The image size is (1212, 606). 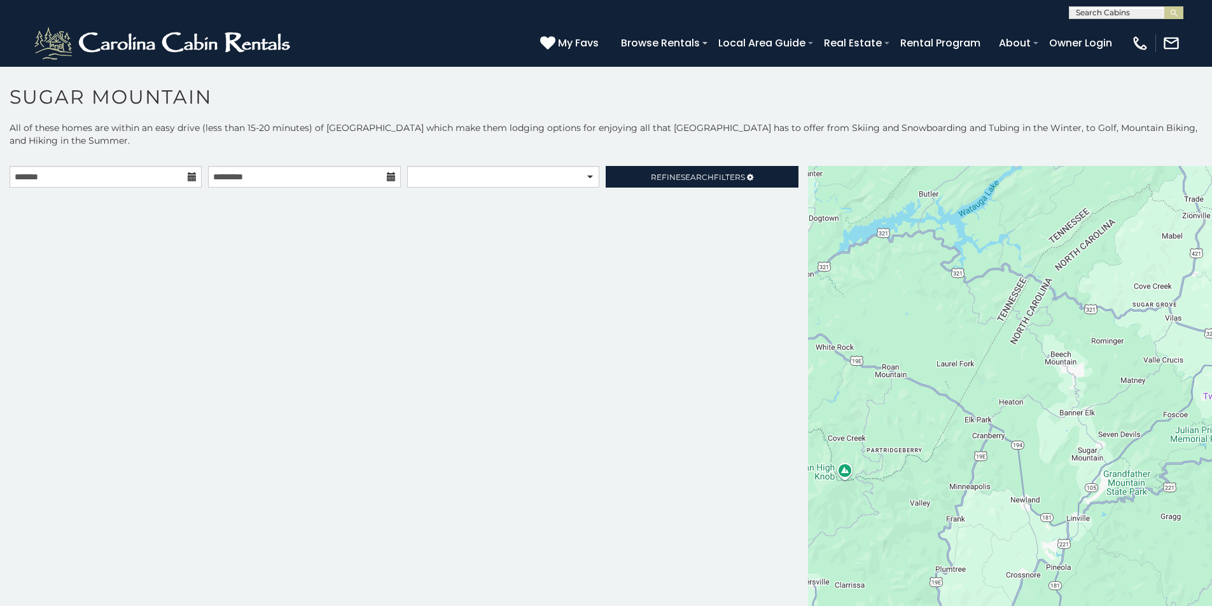 What do you see at coordinates (571, 43) in the screenshot?
I see `a: My Favs` at bounding box center [571, 43].